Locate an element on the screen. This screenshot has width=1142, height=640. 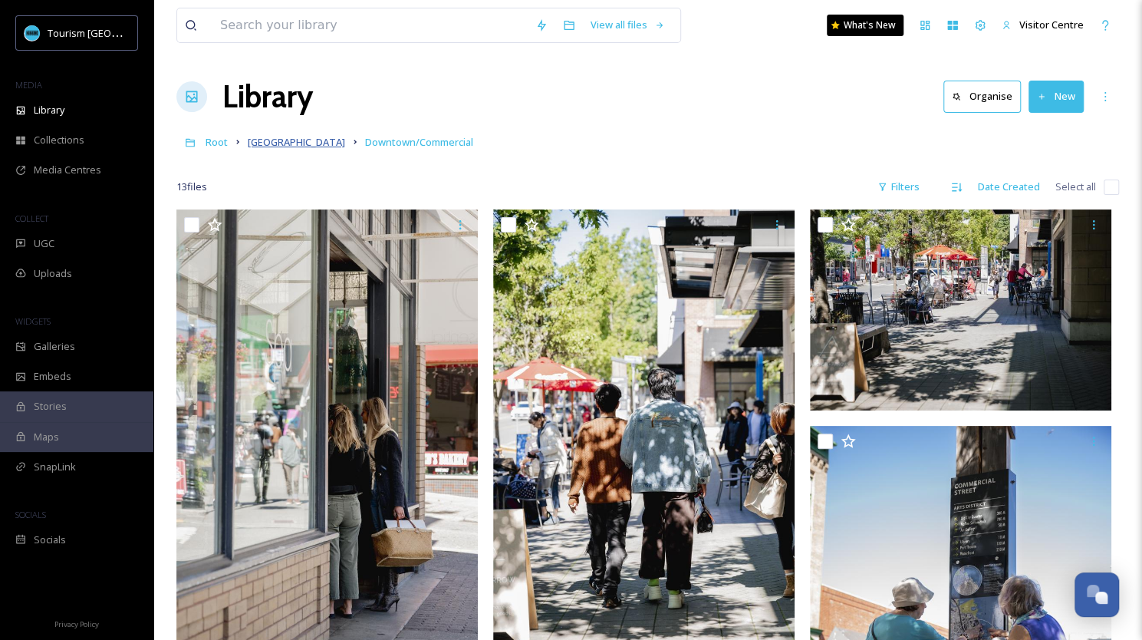
a: View all files is located at coordinates (628, 25).